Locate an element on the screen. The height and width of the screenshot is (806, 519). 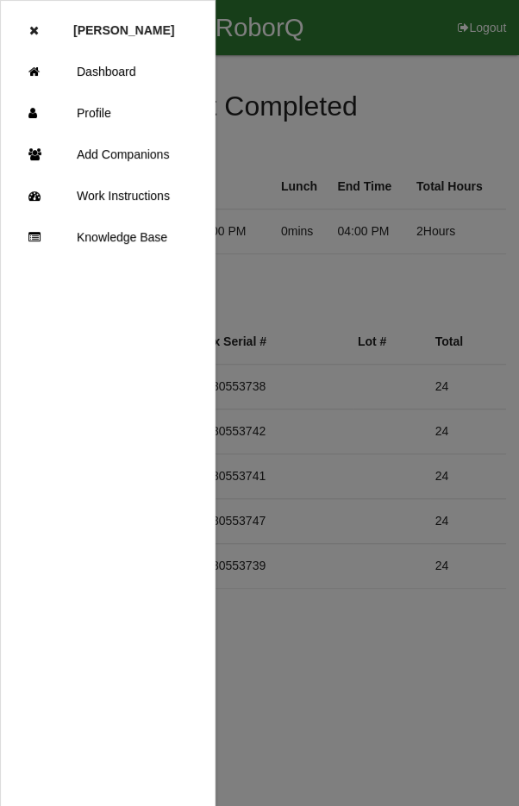
a: Profile is located at coordinates (108, 113).